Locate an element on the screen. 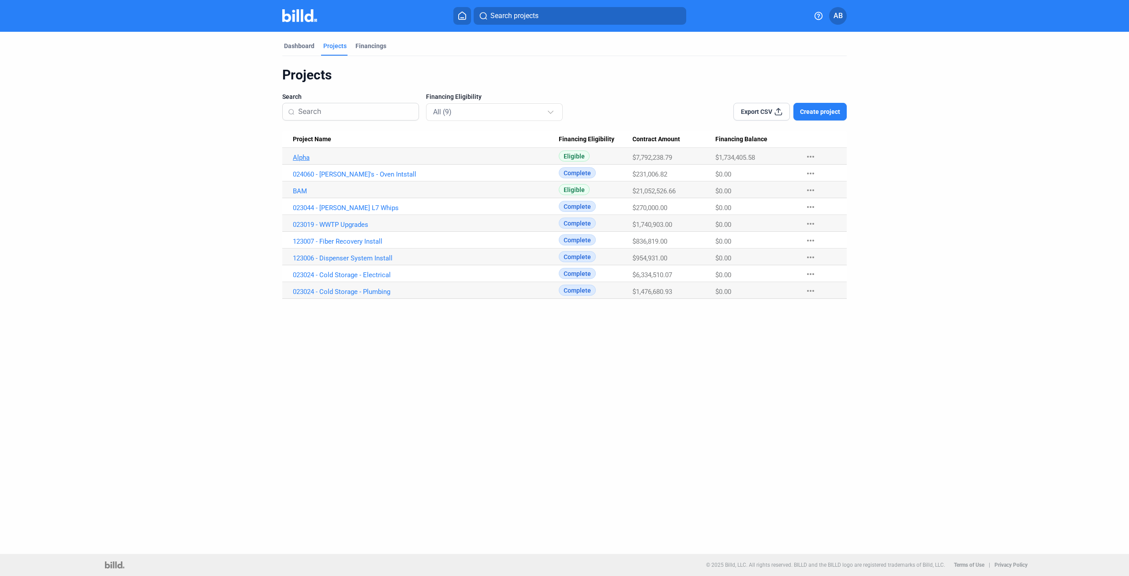 This screenshot has height=576, width=1129. img: Billd Company Logo is located at coordinates (300, 15).